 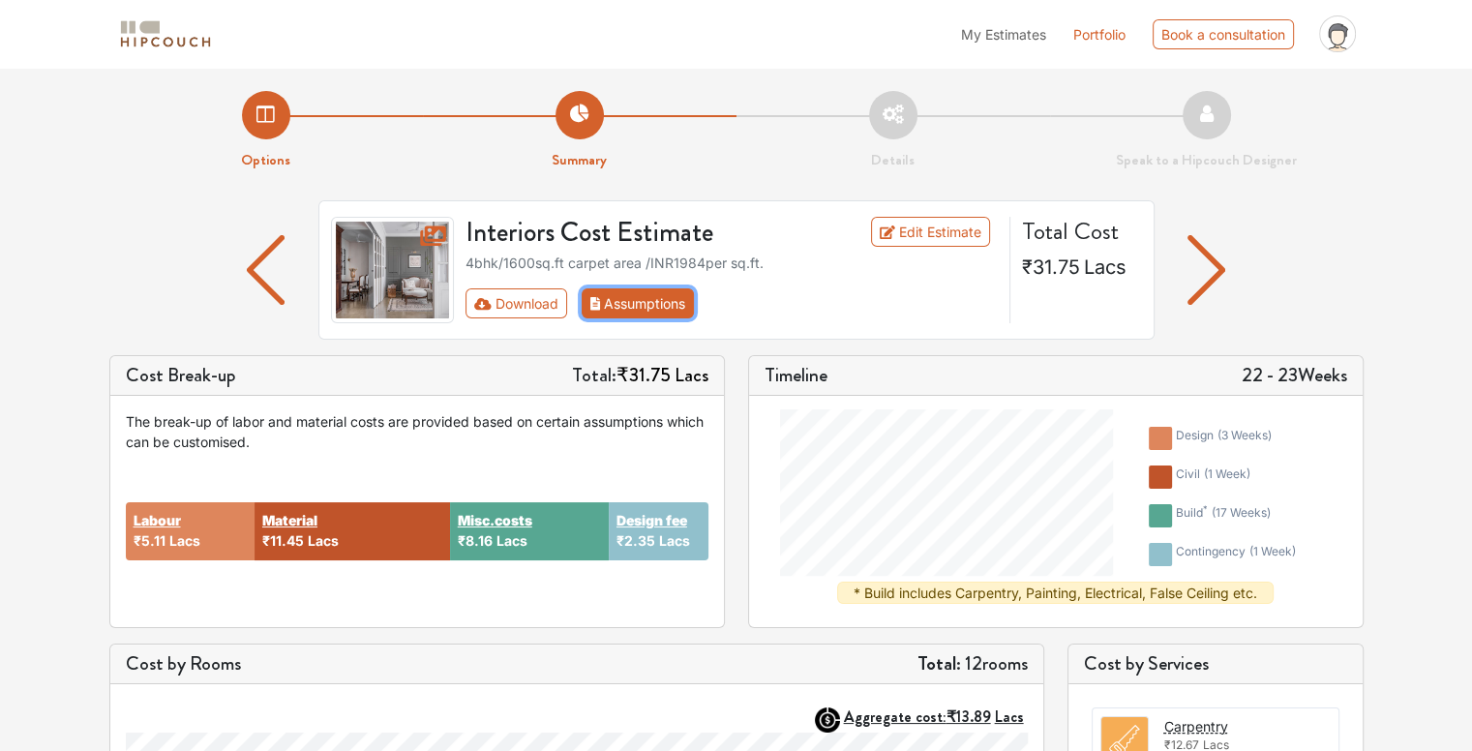 What do you see at coordinates (973, 664) in the screenshot?
I see `h5: 12 rooms` at bounding box center [973, 664].